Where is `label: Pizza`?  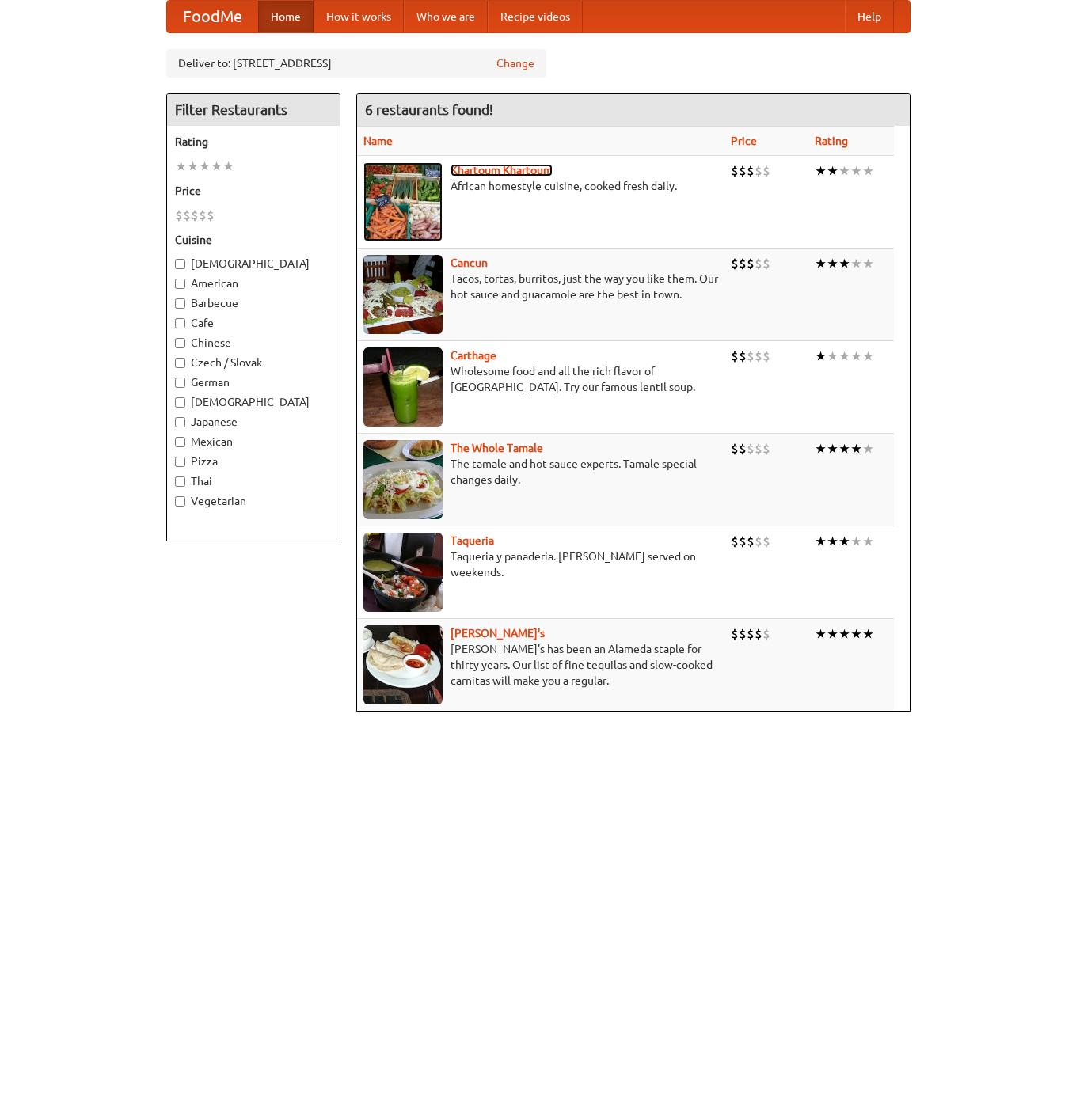
label: Pizza is located at coordinates (253, 461).